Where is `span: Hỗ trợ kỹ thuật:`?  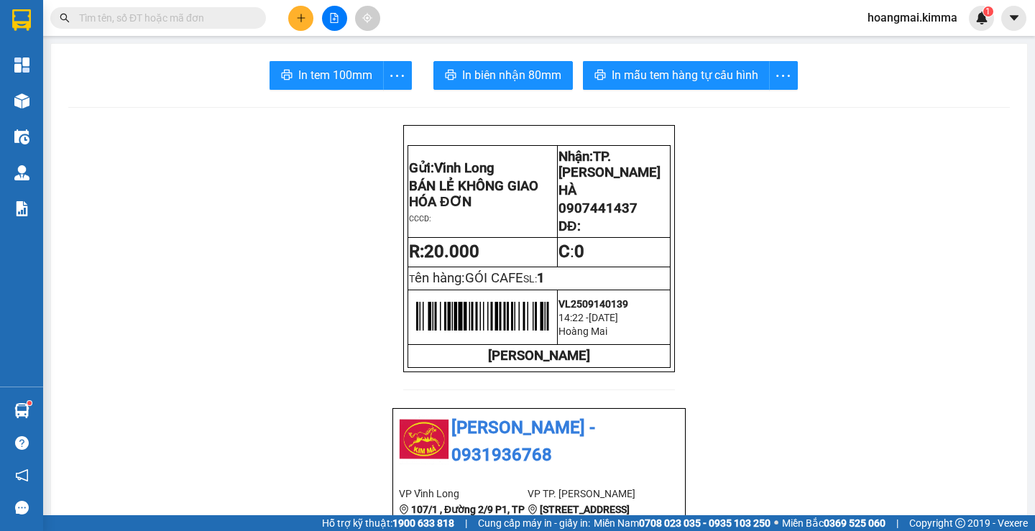
span: Hỗ trợ kỹ thuật: is located at coordinates (388, 523).